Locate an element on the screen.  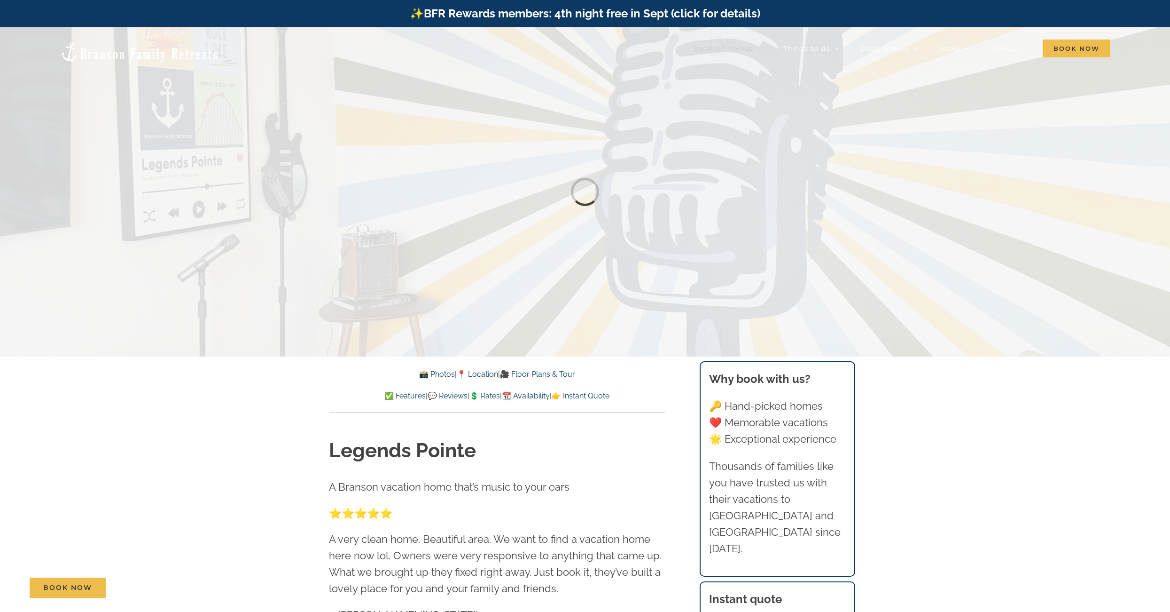
span: Deals & More is located at coordinates (885, 48).